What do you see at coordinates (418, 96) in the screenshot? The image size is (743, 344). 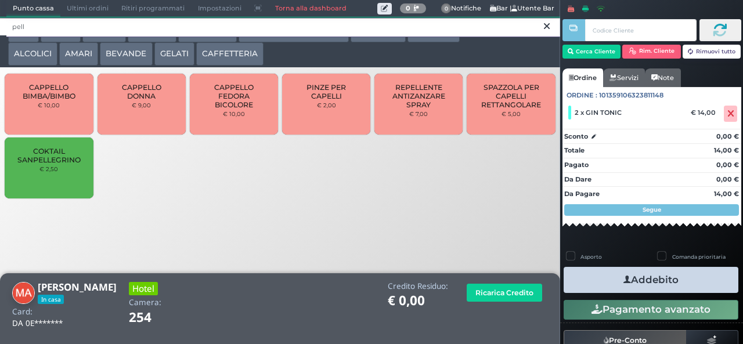 I see `span: REPELLENTE ANTIZANZARE SPRAY` at bounding box center [418, 96].